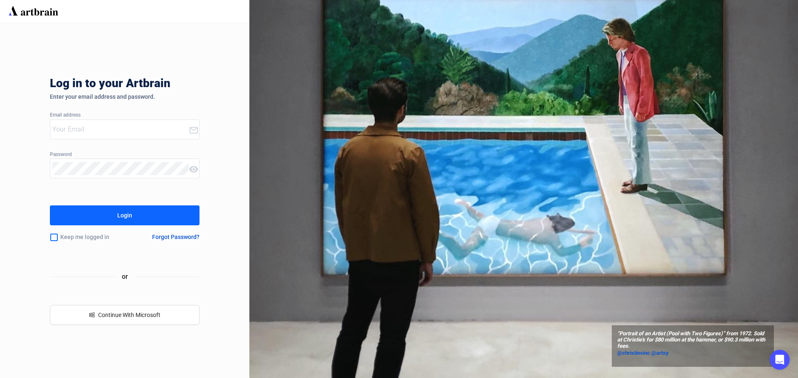  What do you see at coordinates (779, 360) in the screenshot?
I see `div: Open Intercom Messenger` at bounding box center [779, 360].